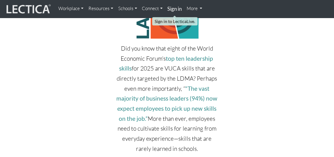 The image size is (334, 157). What do you see at coordinates (167, 99) in the screenshot?
I see `p: Did you know that eight of the World Economic Forum's for 2025 are VUCA skills that are directly ...` at bounding box center [167, 99].